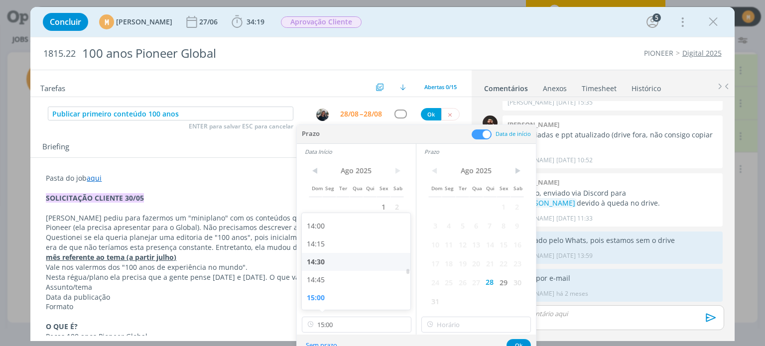 This screenshot has height=346, width=765. What do you see at coordinates (65, 22) in the screenshot?
I see `button: Concluir` at bounding box center [65, 22].